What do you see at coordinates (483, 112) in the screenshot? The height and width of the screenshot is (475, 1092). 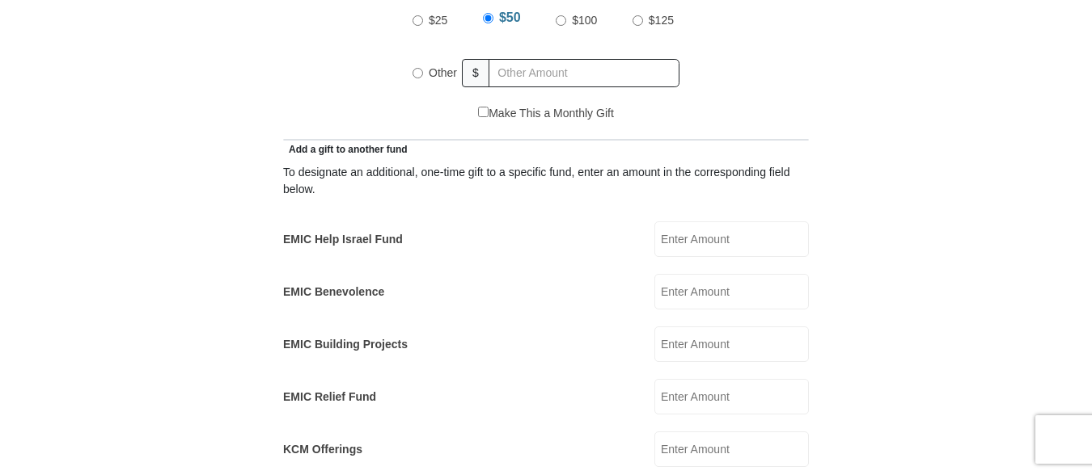 I see `input: Make This a Monthly Gift` at bounding box center [483, 112].